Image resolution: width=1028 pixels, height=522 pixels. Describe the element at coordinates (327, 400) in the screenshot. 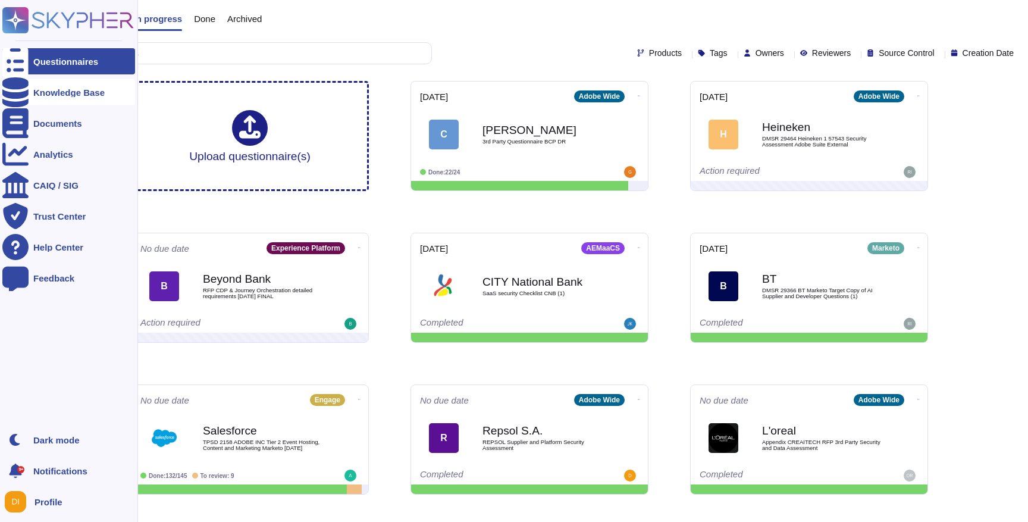

I see `div: Engage` at that location.